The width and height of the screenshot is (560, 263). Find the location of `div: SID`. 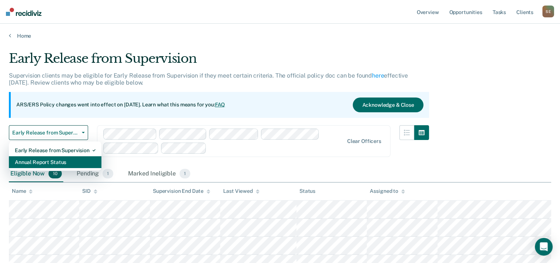

div: SID is located at coordinates (90, 191).